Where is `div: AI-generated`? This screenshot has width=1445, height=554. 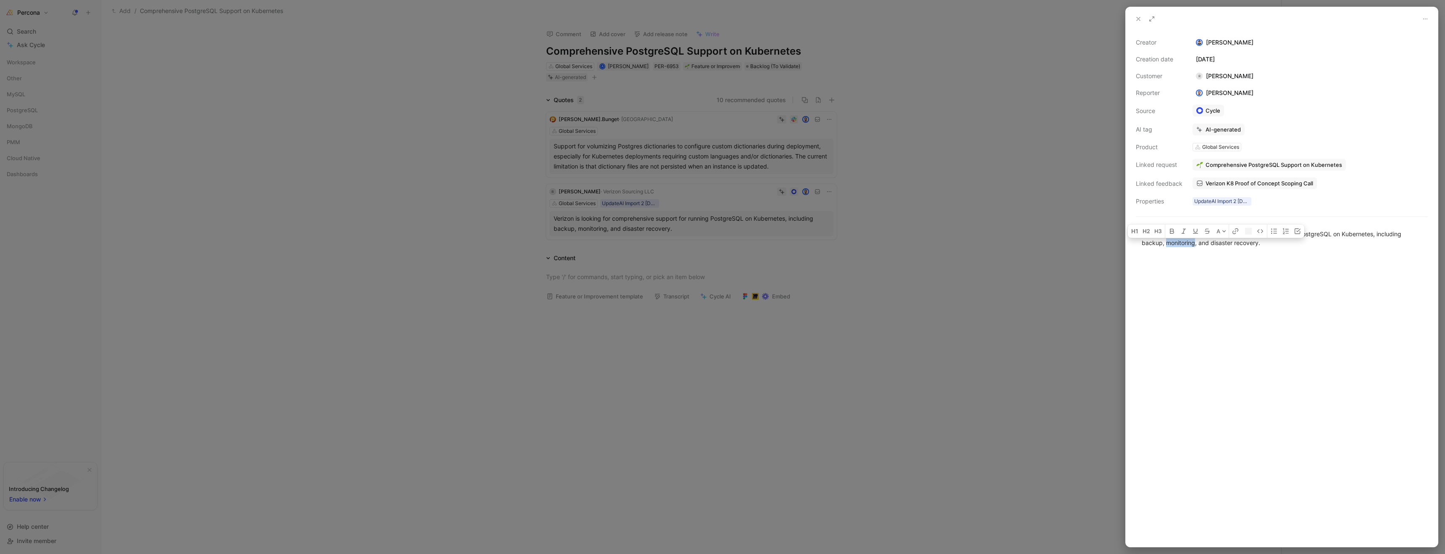
div: AI-generated is located at coordinates (1224, 129).